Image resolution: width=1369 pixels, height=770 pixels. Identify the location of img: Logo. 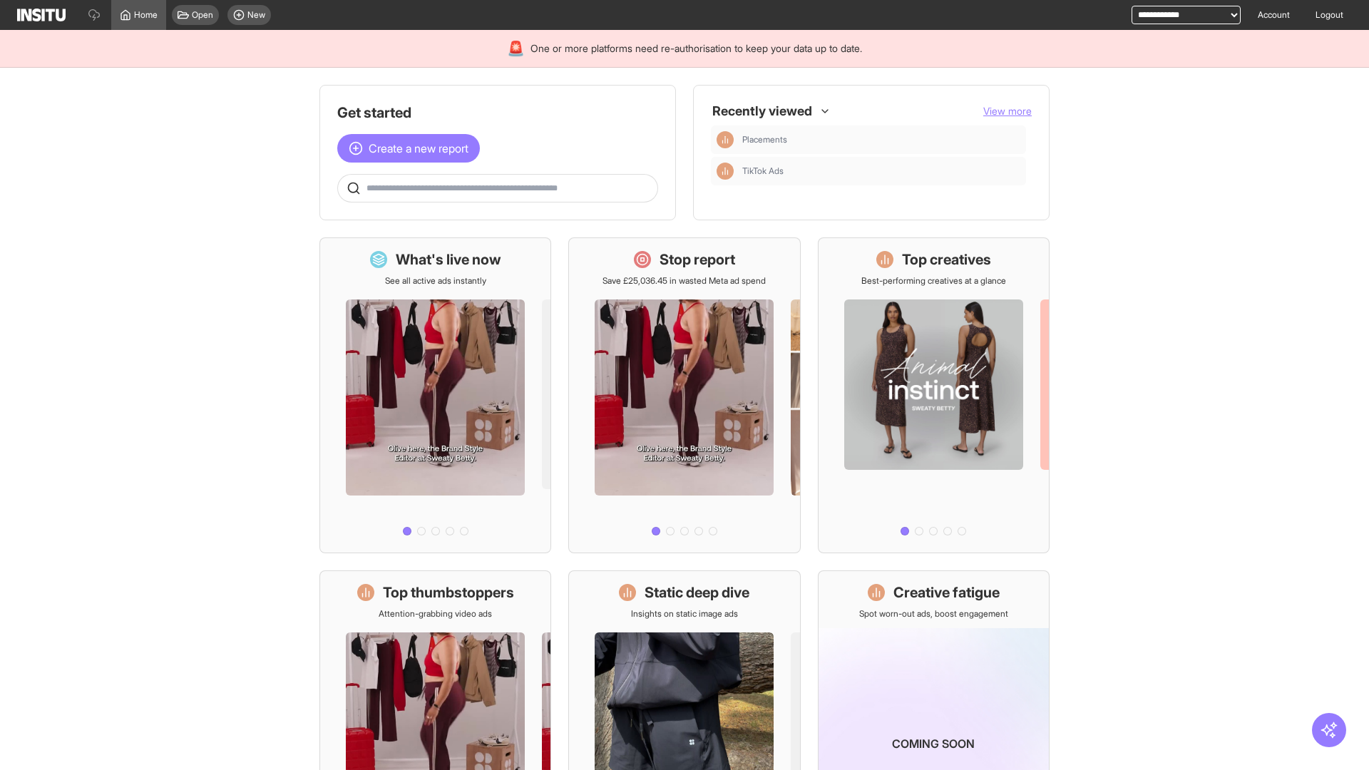
(41, 15).